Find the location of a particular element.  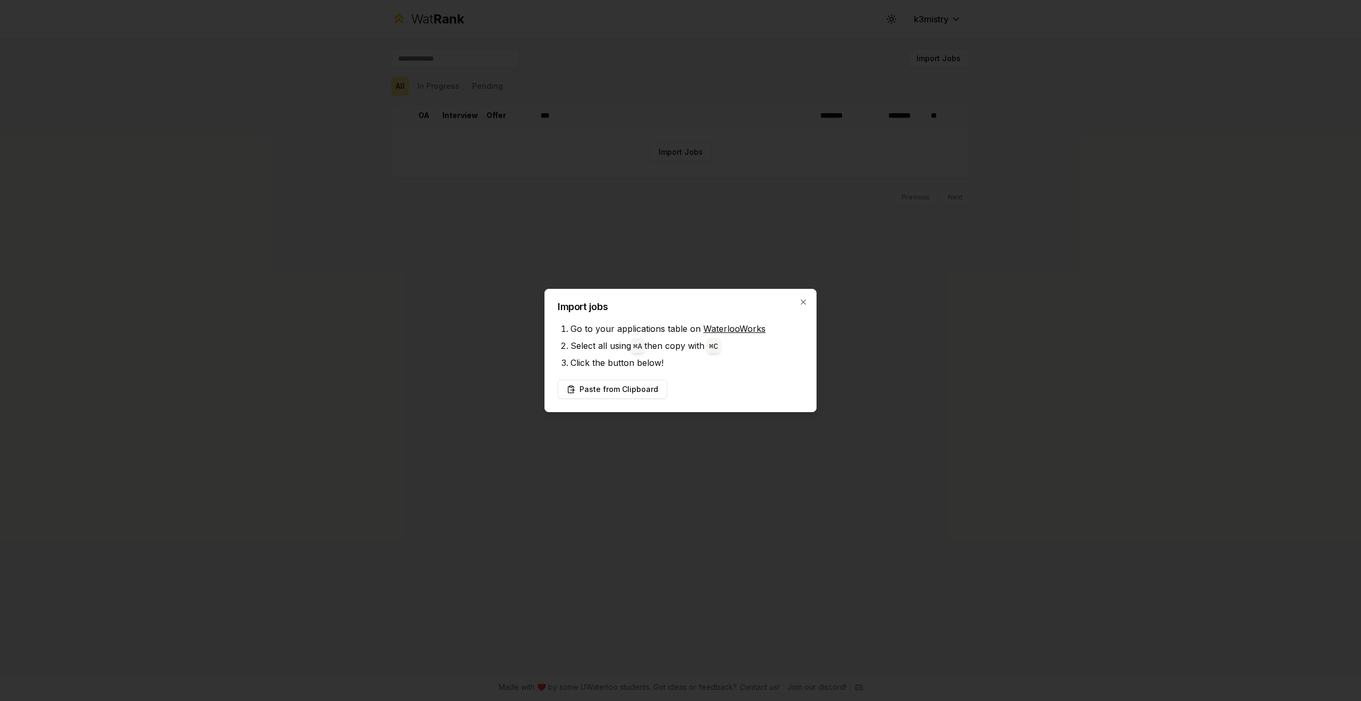

li: Go to your applications table on is located at coordinates (687, 329).